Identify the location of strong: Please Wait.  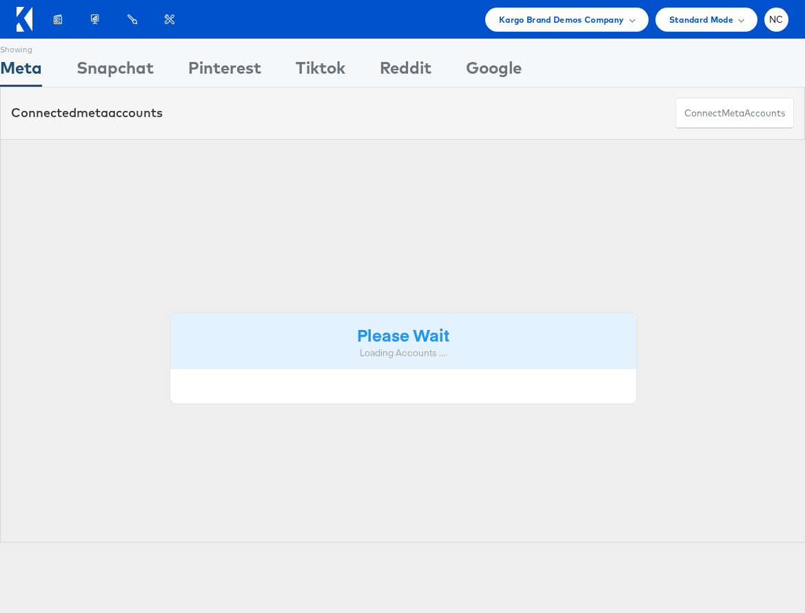
(403, 334).